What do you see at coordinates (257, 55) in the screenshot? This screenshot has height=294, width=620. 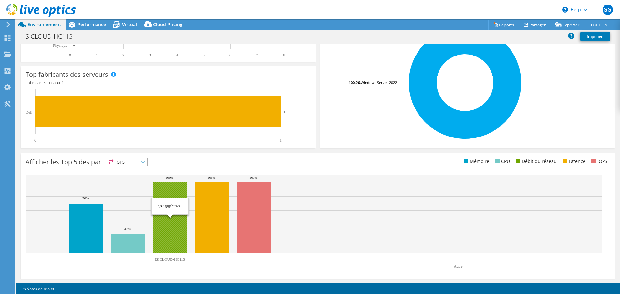 I see `text: 7` at bounding box center [257, 55].